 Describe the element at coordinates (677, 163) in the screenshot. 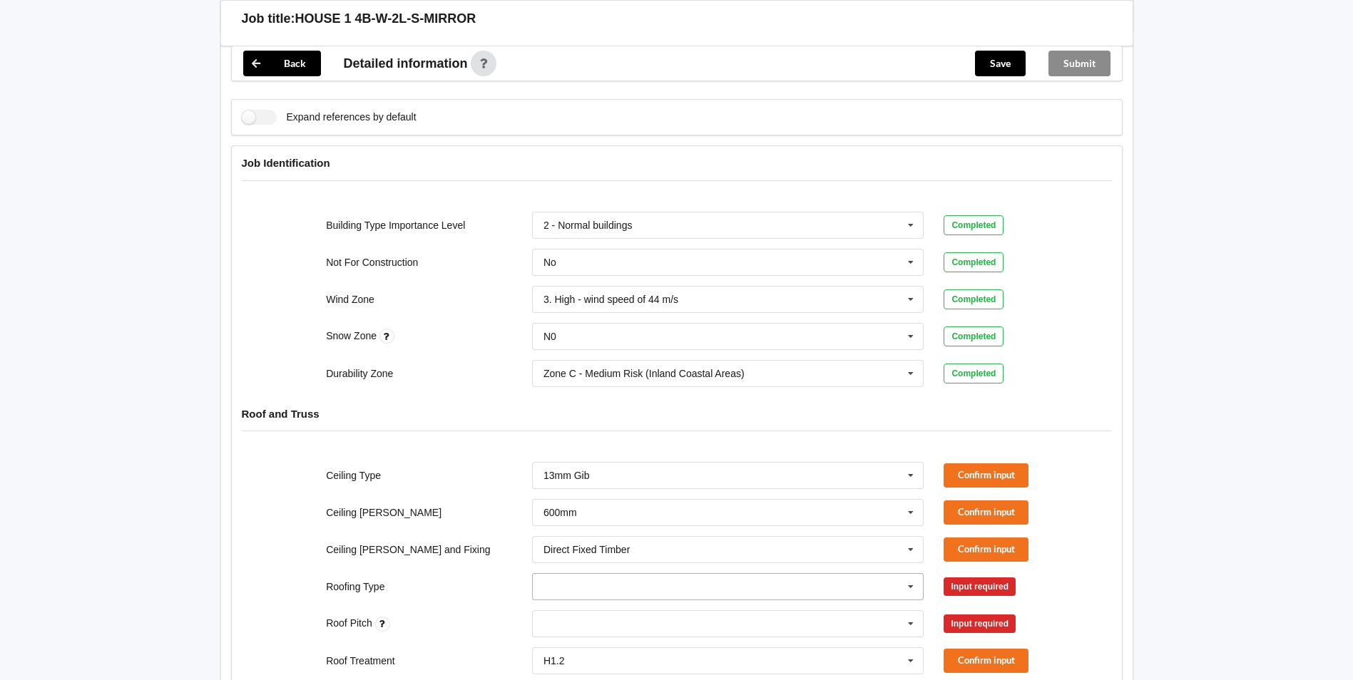

I see `h4: Job Identification` at that location.